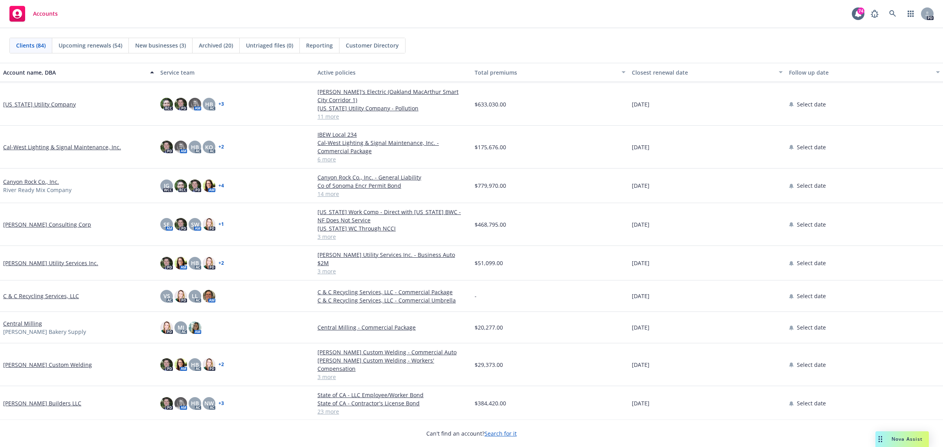  Describe the element at coordinates (22, 323) in the screenshot. I see `a: Central Milling` at that location.